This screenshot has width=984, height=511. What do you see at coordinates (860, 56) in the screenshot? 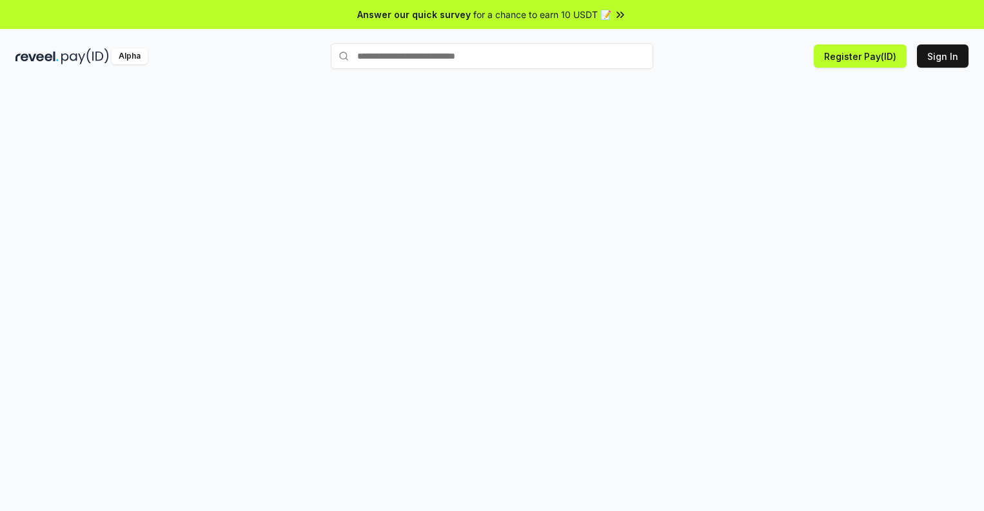
I see `button: Register Pay(ID)` at bounding box center [860, 56].